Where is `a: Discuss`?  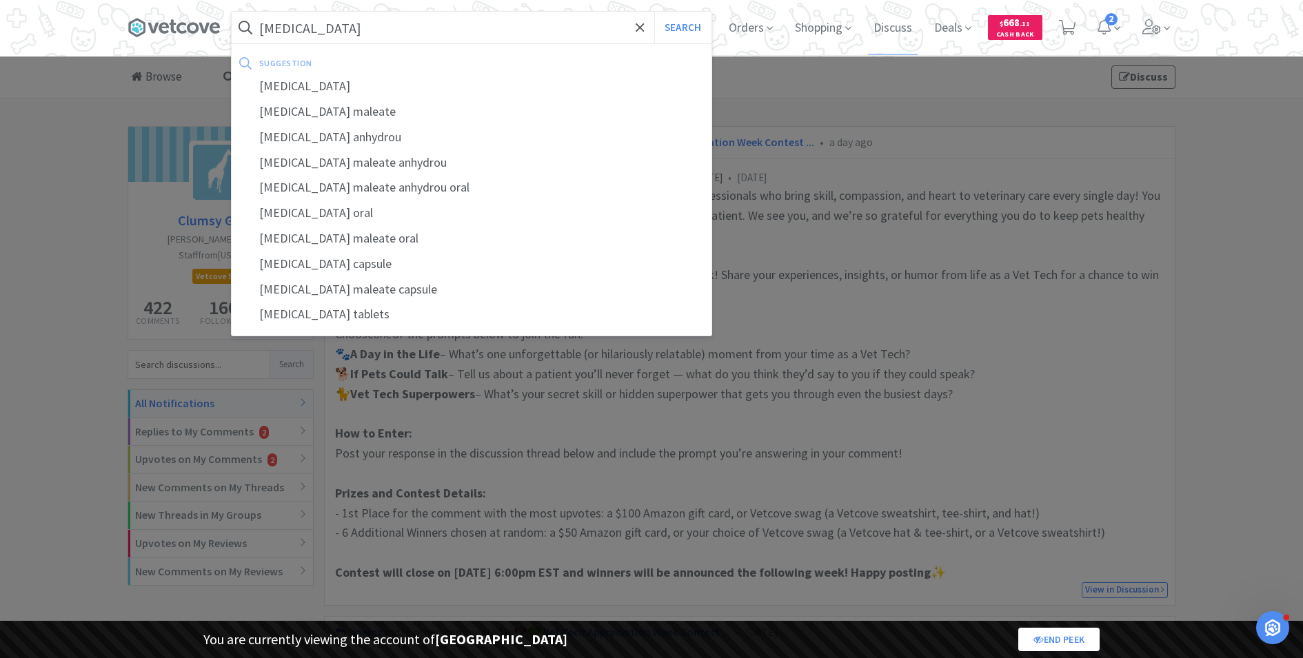 a: Discuss is located at coordinates (893, 28).